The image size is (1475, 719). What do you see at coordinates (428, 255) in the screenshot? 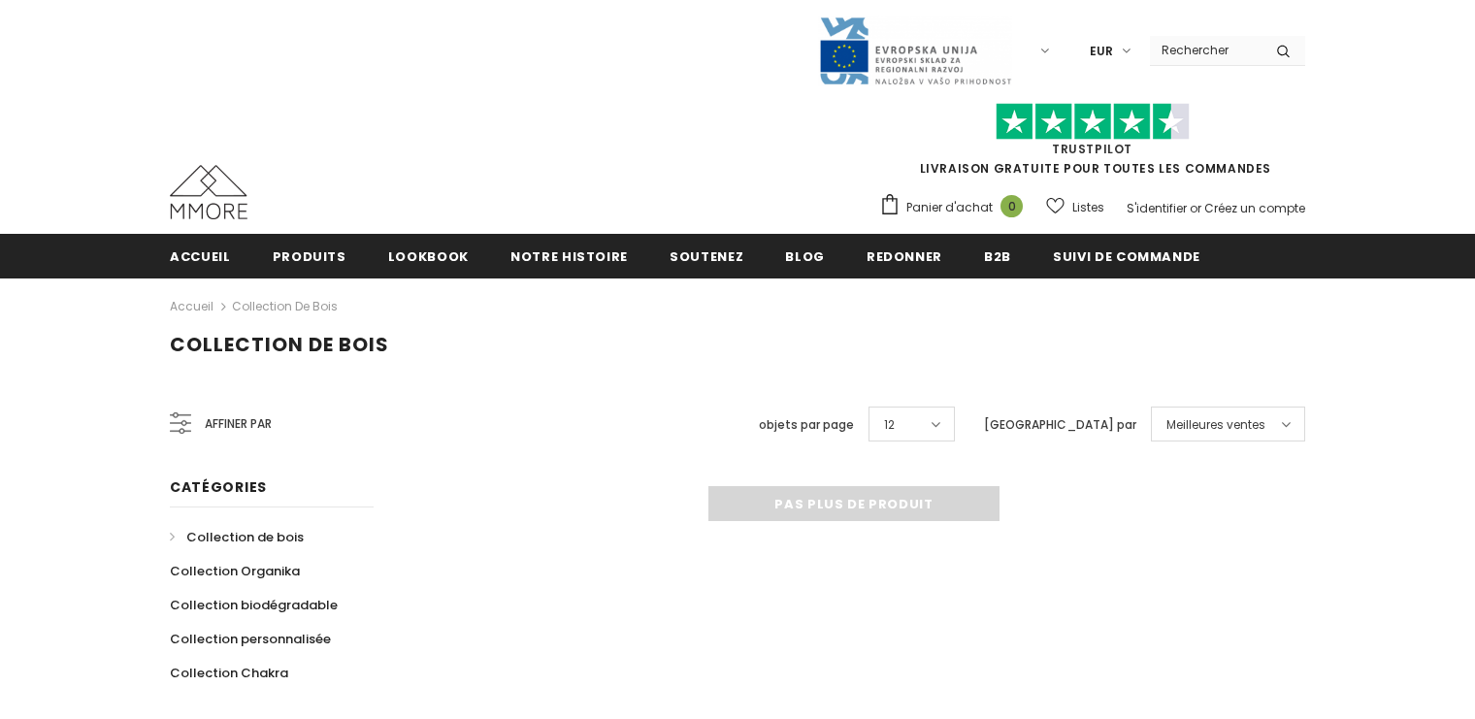
I see `a: Lookbook` at bounding box center [428, 255].